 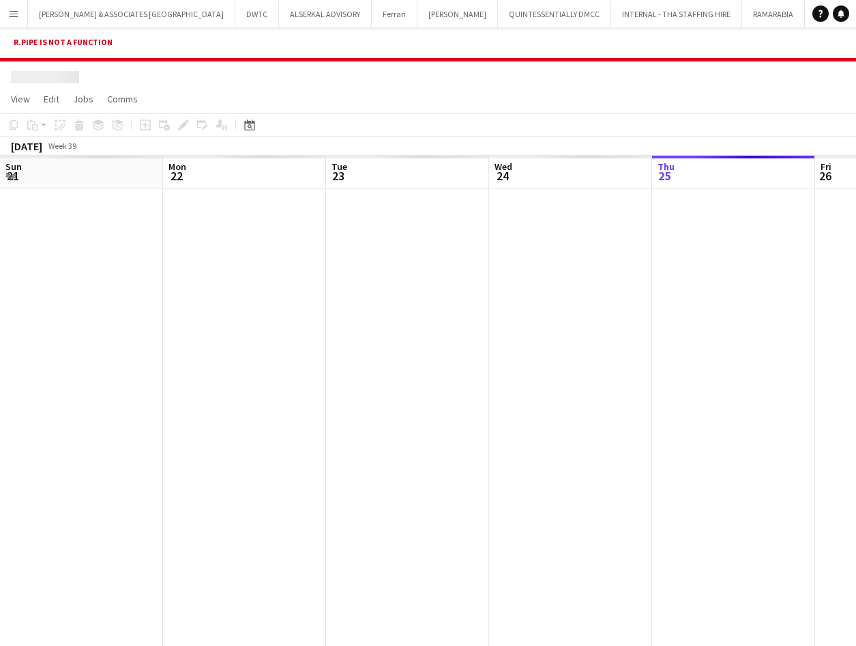 I want to click on a: Jobs, so click(x=83, y=99).